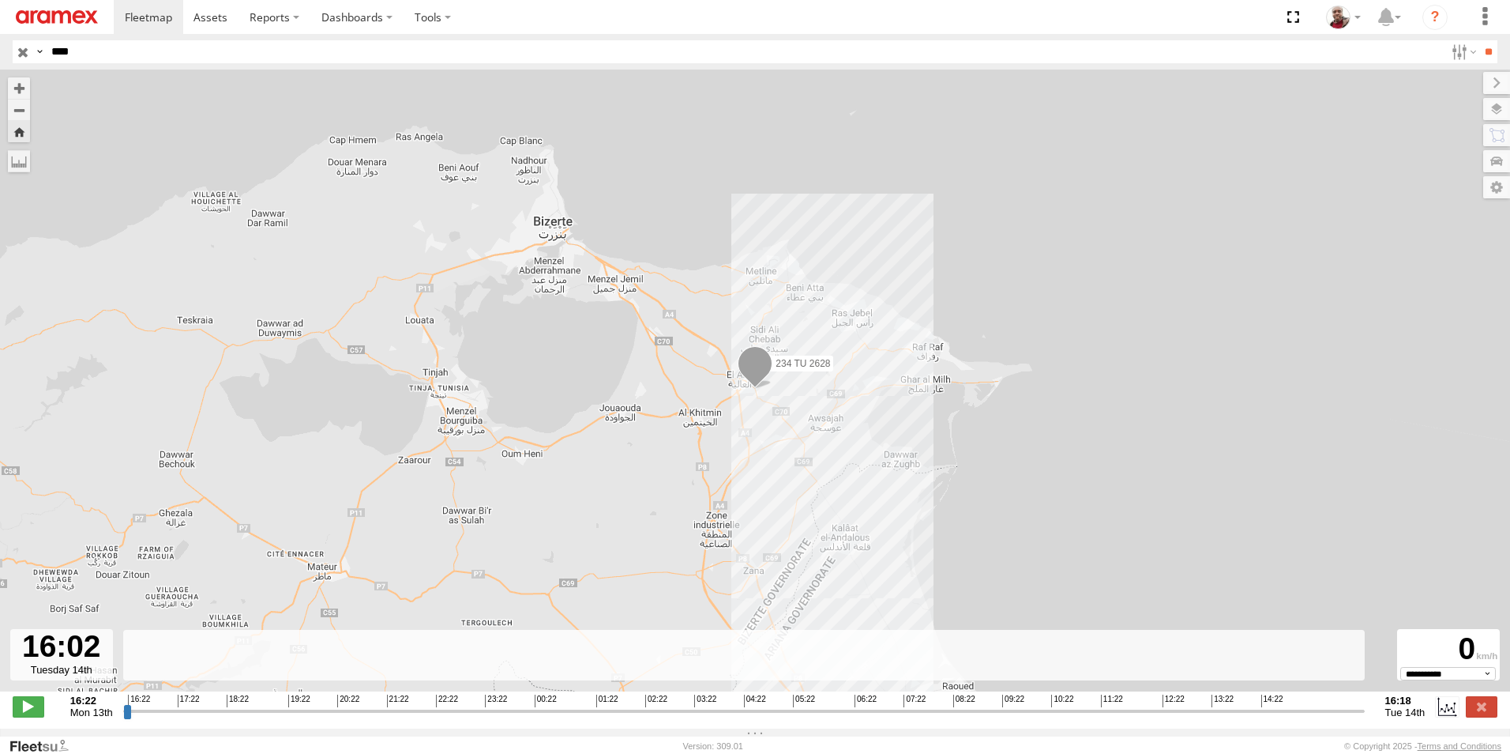  Describe the element at coordinates (546, 701) in the screenshot. I see `span: 00:22` at that location.